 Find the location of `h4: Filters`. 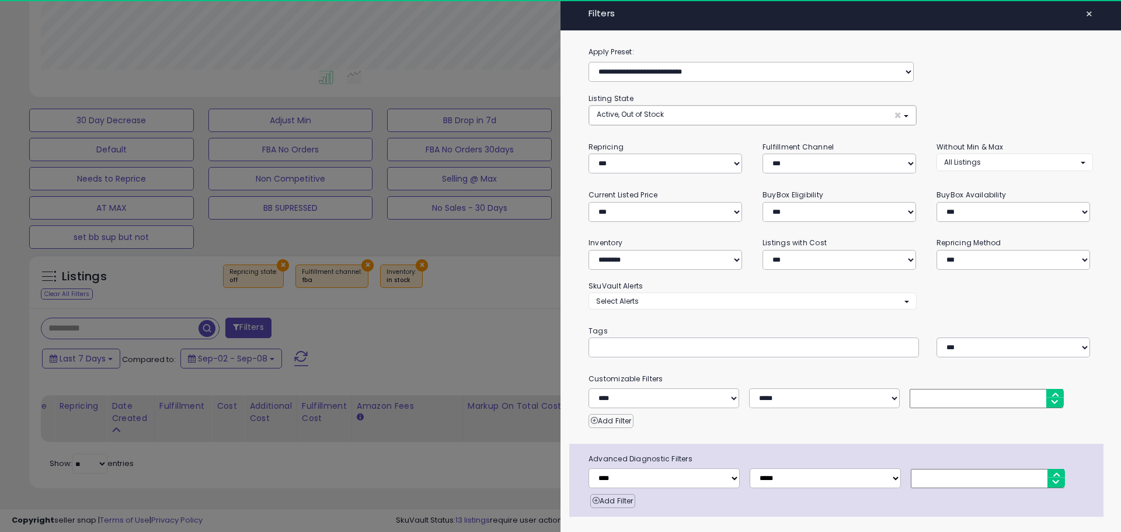

h4: Filters is located at coordinates (841, 13).